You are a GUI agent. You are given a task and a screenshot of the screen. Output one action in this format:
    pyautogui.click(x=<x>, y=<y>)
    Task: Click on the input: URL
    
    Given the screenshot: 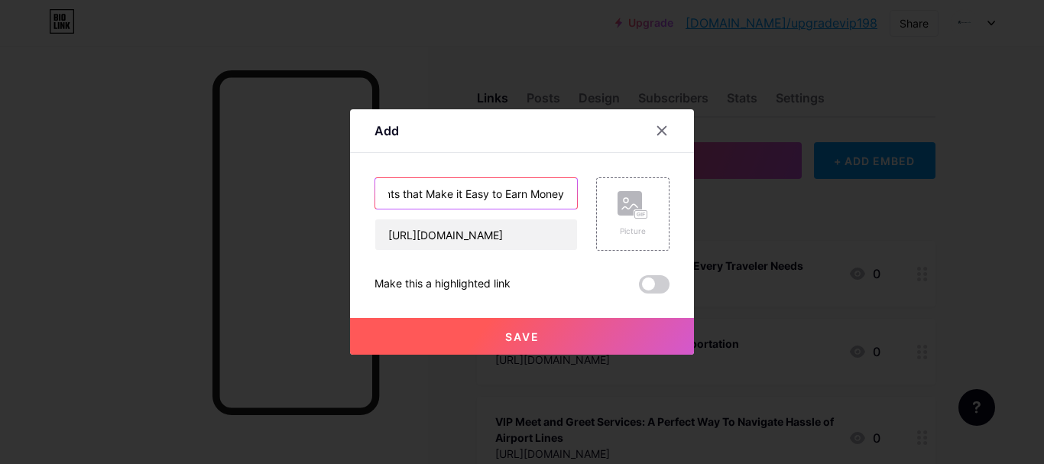 What is the action you would take?
    pyautogui.click(x=476, y=235)
    